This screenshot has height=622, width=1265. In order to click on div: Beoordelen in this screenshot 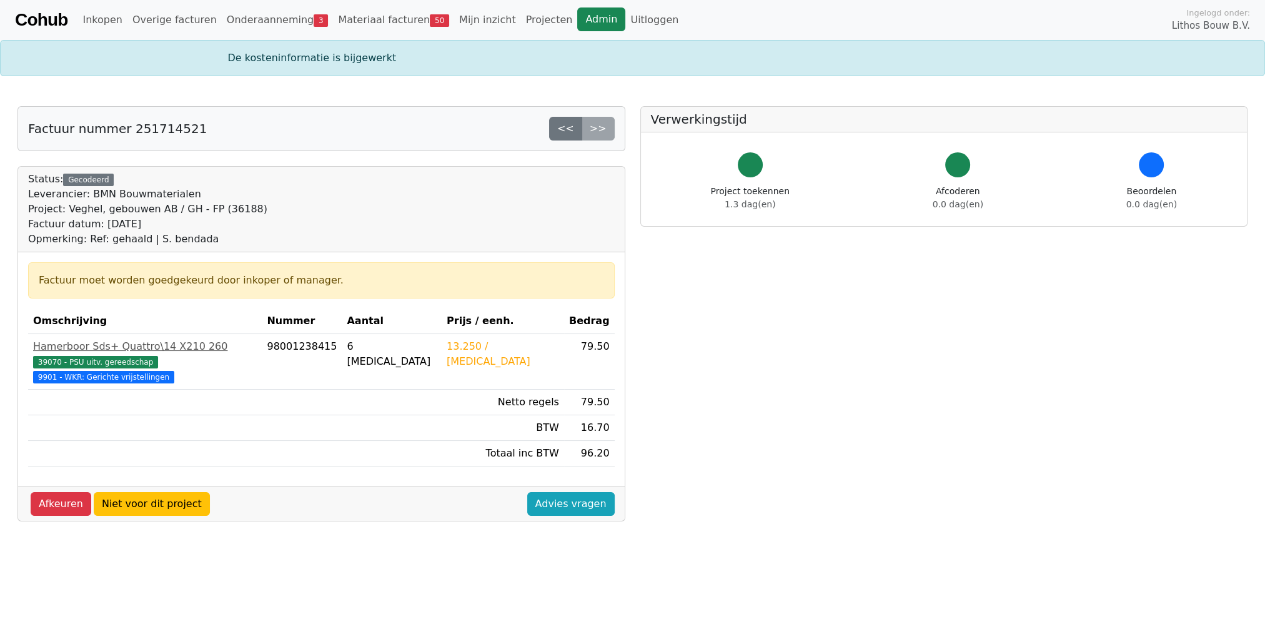, I will do `click(1151, 198)`.